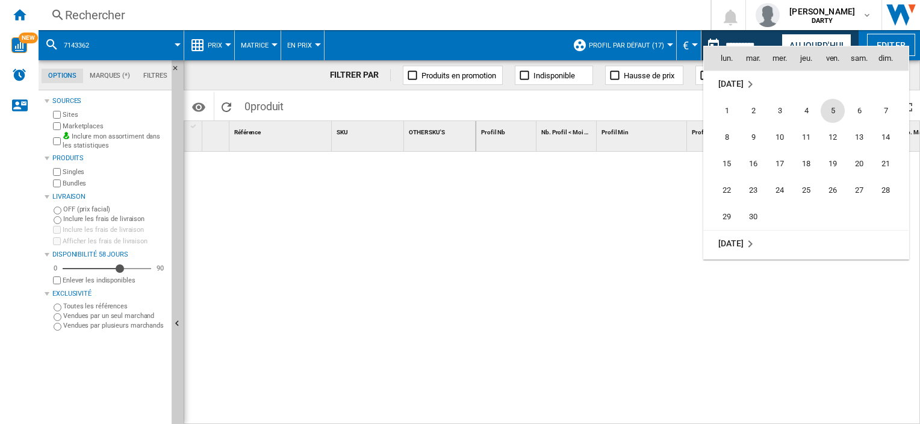  Describe the element at coordinates (806, 217) in the screenshot. I see `tr: Week 5` at that location.